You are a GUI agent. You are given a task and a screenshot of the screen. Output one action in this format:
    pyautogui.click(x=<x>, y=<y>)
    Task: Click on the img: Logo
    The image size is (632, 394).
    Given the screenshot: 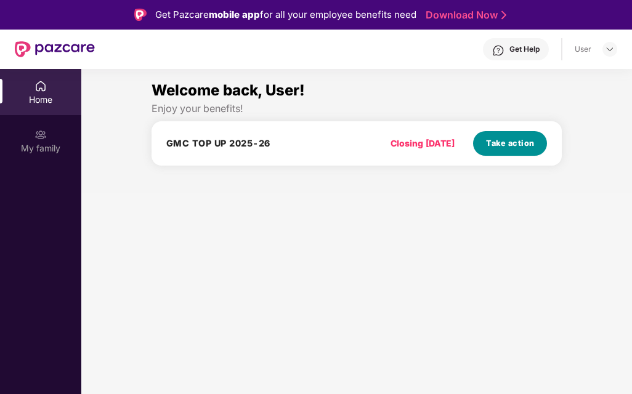 What is the action you would take?
    pyautogui.click(x=140, y=15)
    